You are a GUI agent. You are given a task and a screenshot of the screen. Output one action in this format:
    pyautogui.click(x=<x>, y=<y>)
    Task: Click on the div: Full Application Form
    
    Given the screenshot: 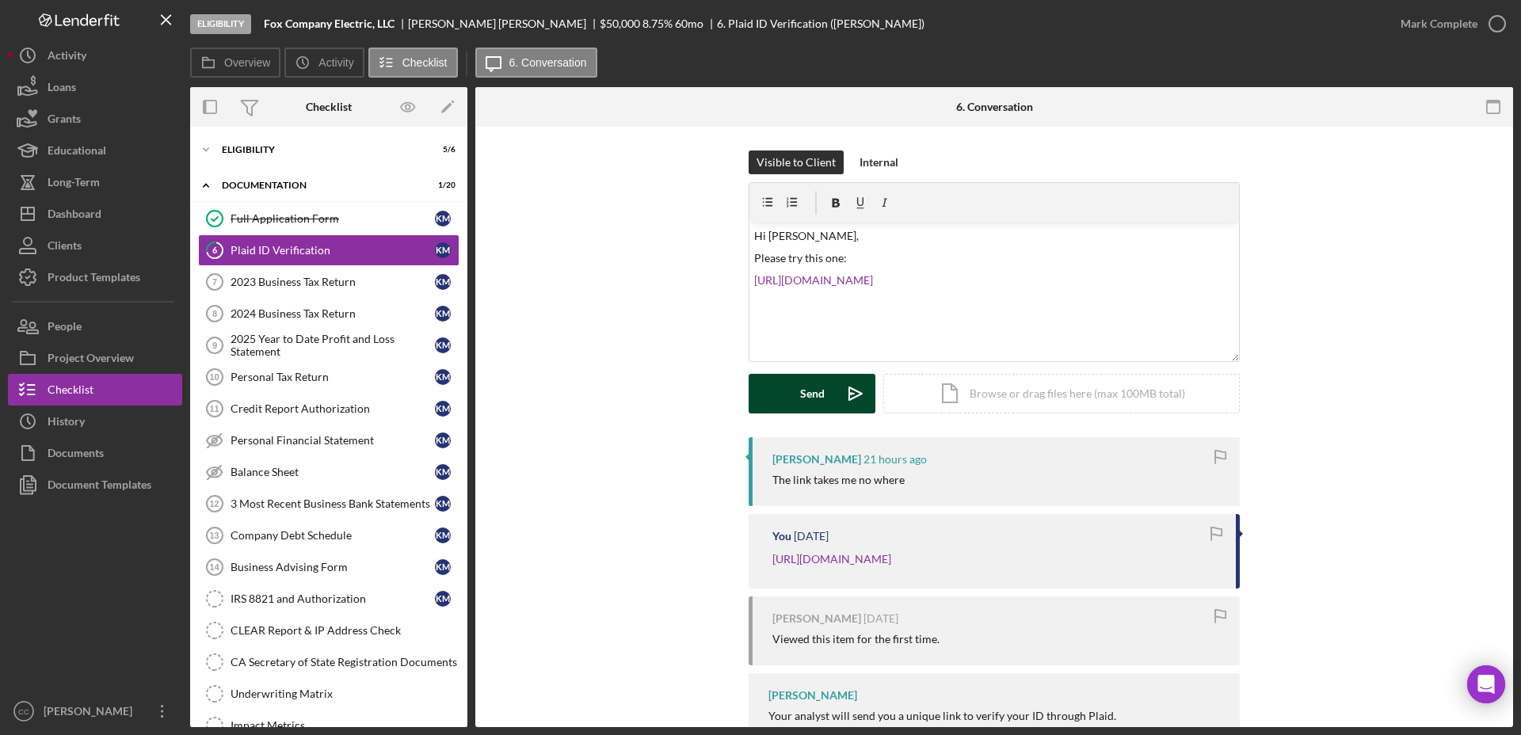 What is the action you would take?
    pyautogui.click(x=333, y=219)
    